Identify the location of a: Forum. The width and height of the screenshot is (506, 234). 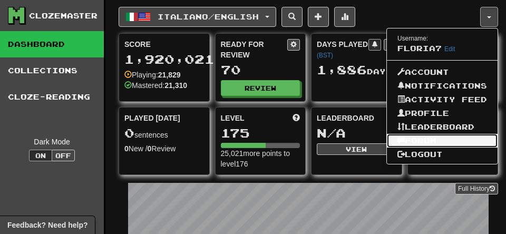
(442, 141).